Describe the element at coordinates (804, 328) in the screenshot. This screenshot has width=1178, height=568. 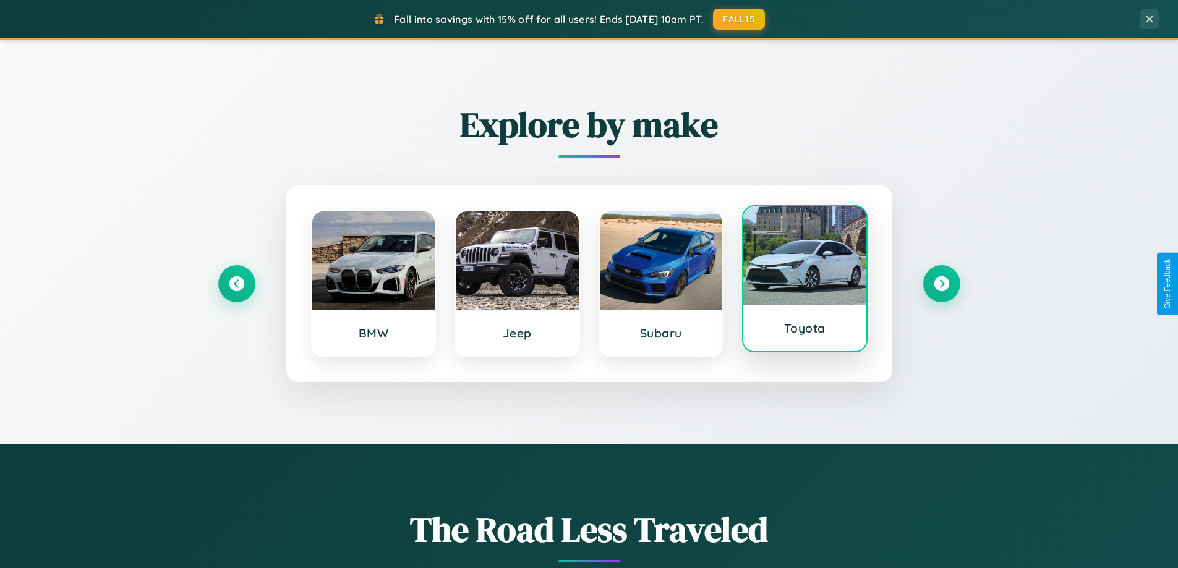
I see `h3: Toyota` at that location.